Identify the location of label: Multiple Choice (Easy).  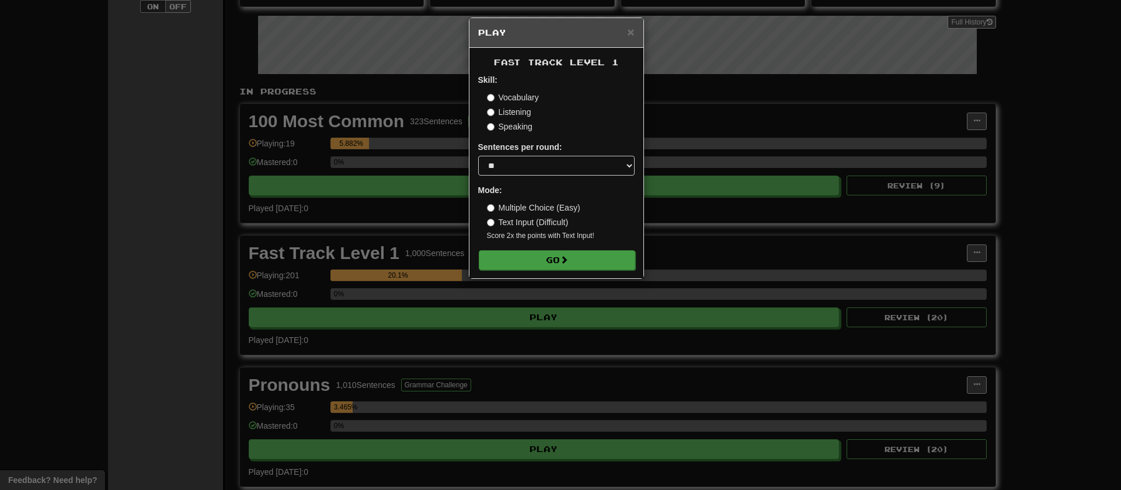
(534, 208).